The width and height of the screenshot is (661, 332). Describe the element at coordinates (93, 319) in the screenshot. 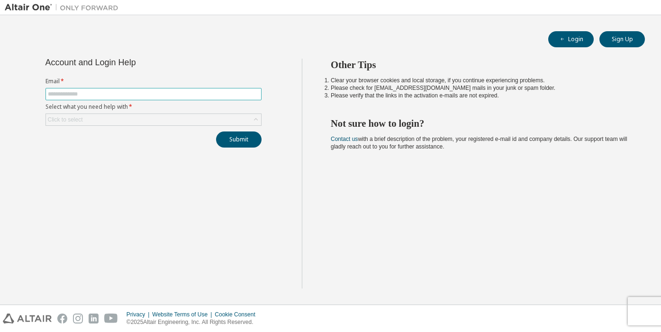

I see `img: linkedin.svg` at that location.